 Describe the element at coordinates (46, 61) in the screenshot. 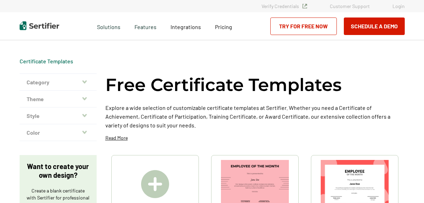

I see `span: Certificate Templates` at that location.